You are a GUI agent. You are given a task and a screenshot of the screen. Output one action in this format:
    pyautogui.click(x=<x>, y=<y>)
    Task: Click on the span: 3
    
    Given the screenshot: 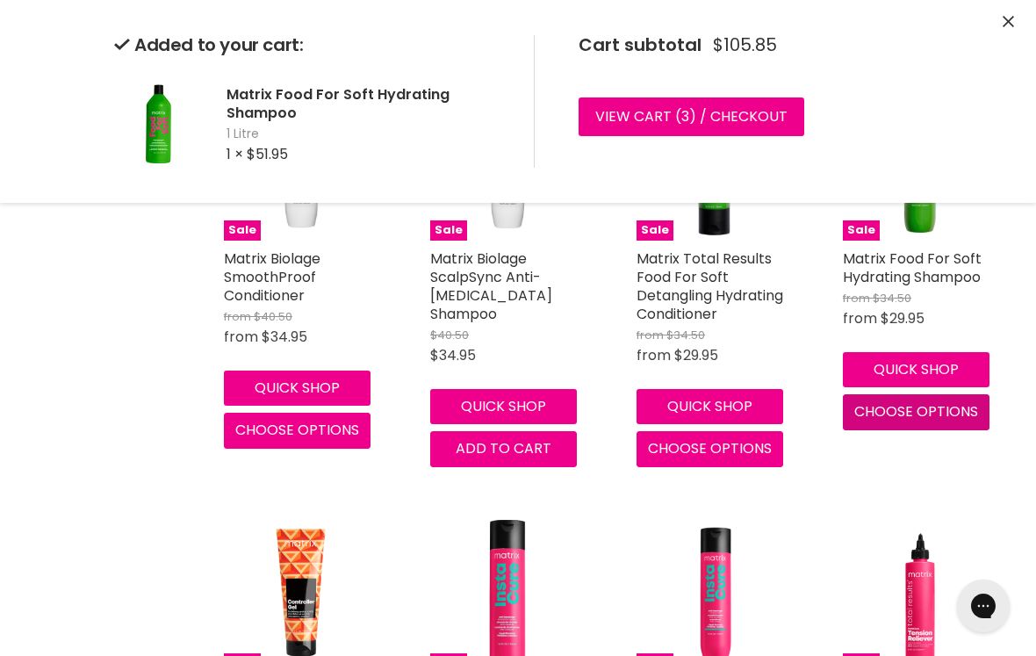 What is the action you would take?
    pyautogui.click(x=685, y=116)
    